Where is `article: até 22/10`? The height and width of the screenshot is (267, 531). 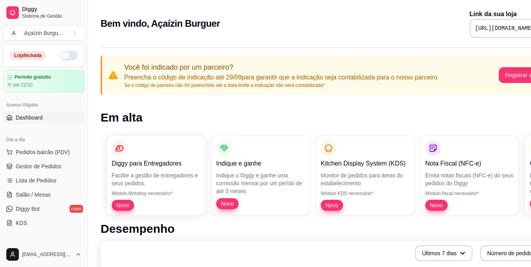 article: até 22/10 is located at coordinates (23, 85).